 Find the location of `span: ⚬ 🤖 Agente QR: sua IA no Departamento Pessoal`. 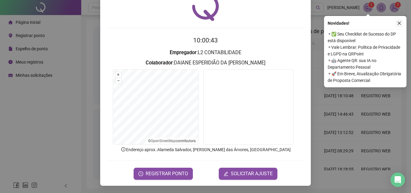

span: ⚬ 🤖 Agente QR: sua IA no Departamento Pessoal is located at coordinates (365, 64).